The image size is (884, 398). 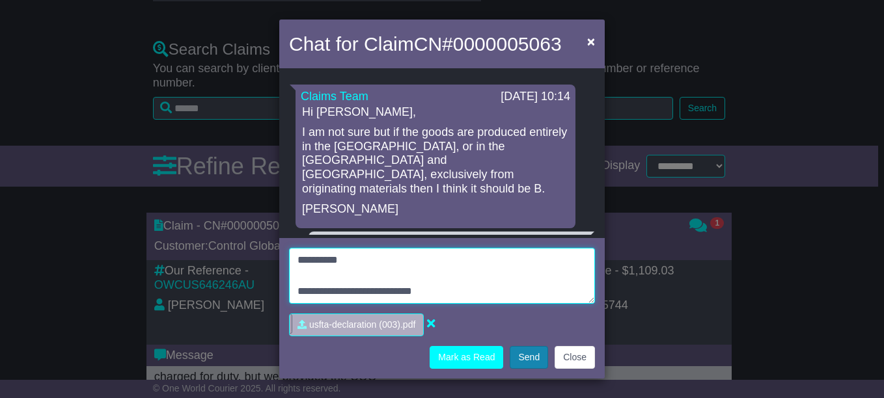 What do you see at coordinates (425, 44) in the screenshot?
I see `h4: Chat for Claim` at bounding box center [425, 44].